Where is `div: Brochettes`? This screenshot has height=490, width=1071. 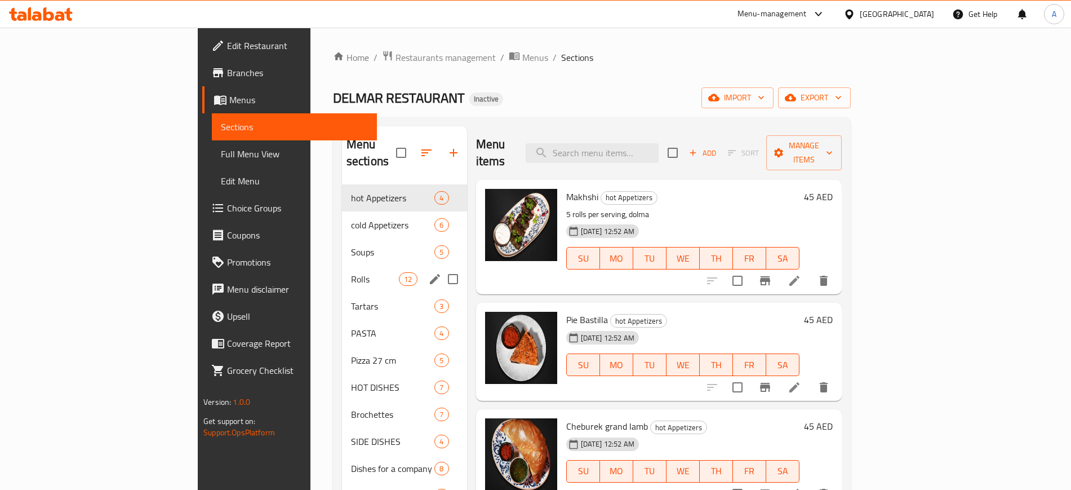
div: Brochettes is located at coordinates (393, 414).